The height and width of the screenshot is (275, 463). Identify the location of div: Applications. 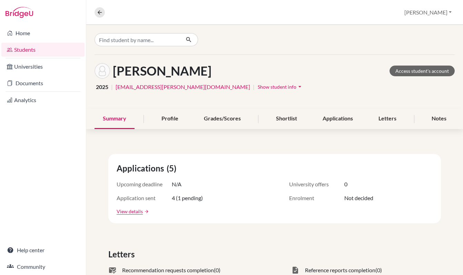
(338, 119).